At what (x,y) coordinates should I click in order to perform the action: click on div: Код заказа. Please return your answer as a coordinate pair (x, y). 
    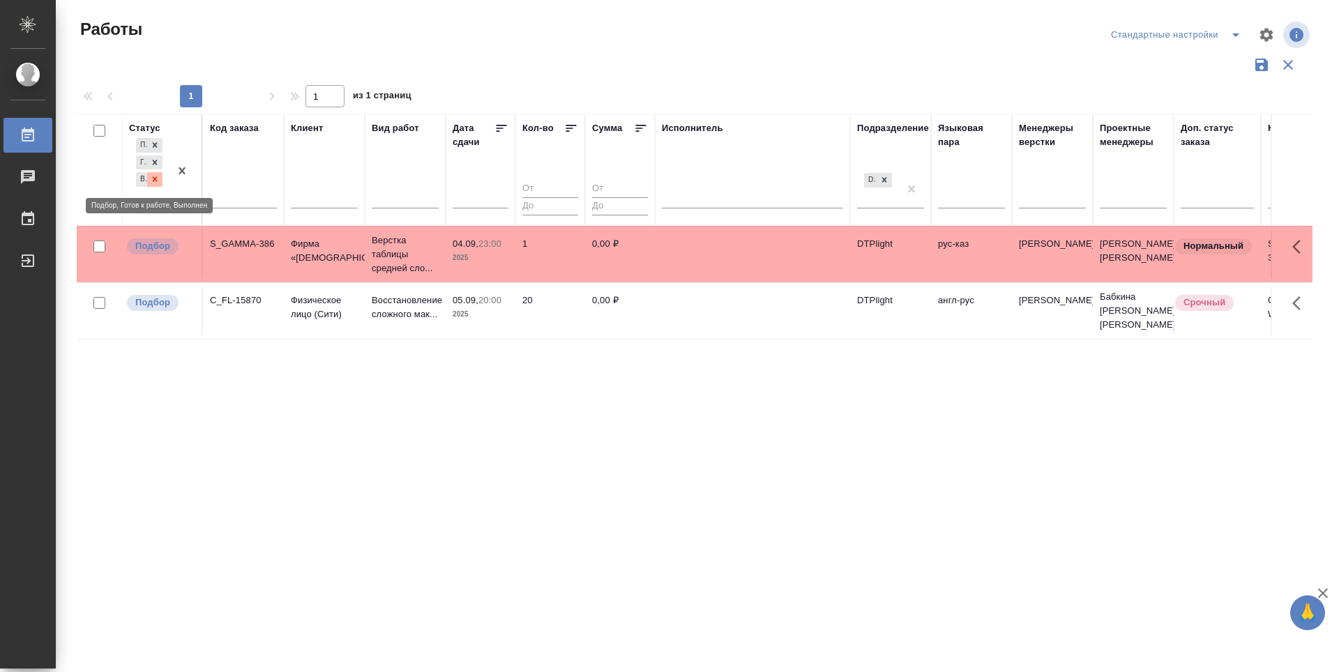
    Looking at the image, I should click on (234, 128).